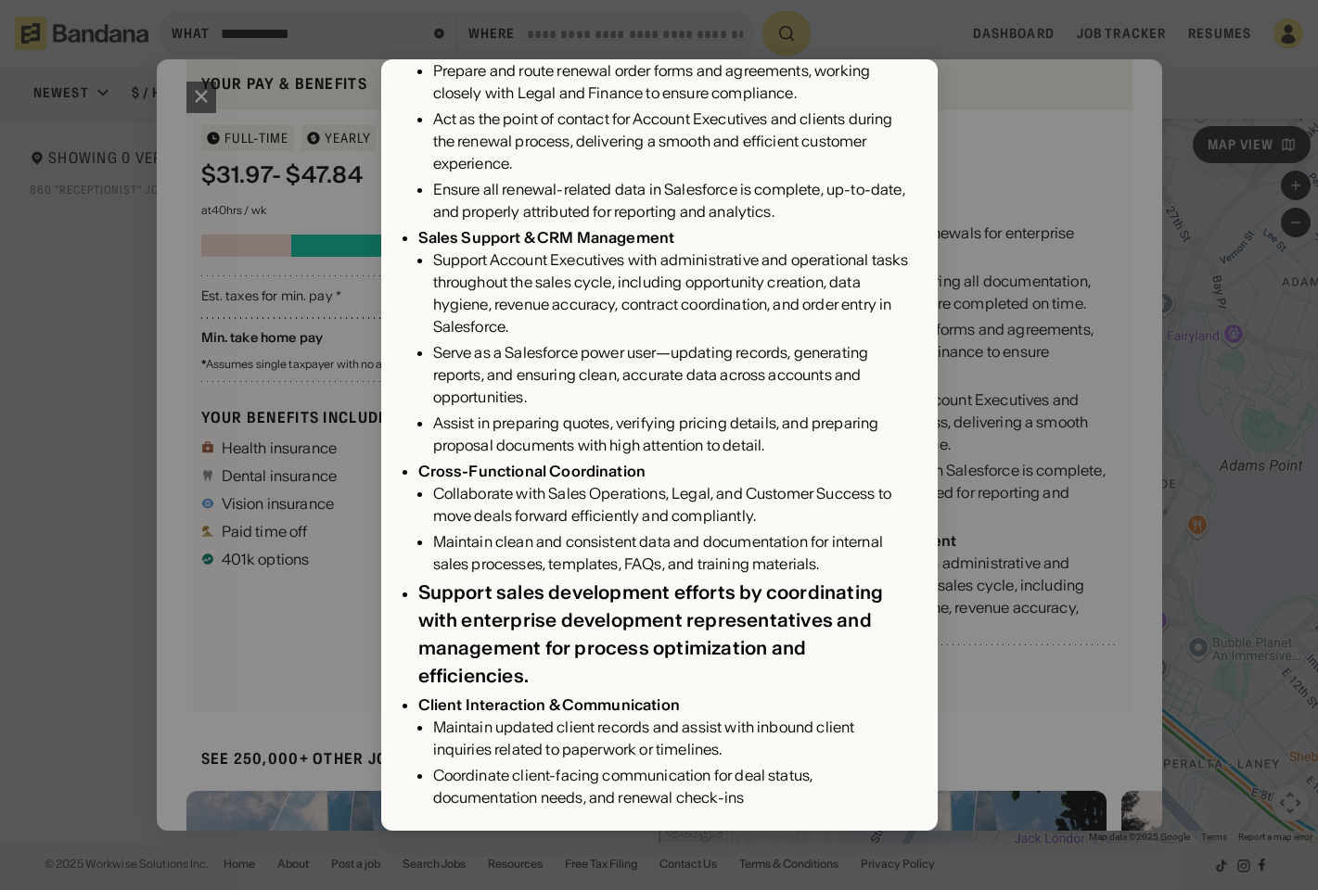 The width and height of the screenshot is (1318, 890). I want to click on div: Ensure all renewal-related data in Salesforce is complete, up-to-date, and properly attributed fo..., so click(674, 200).